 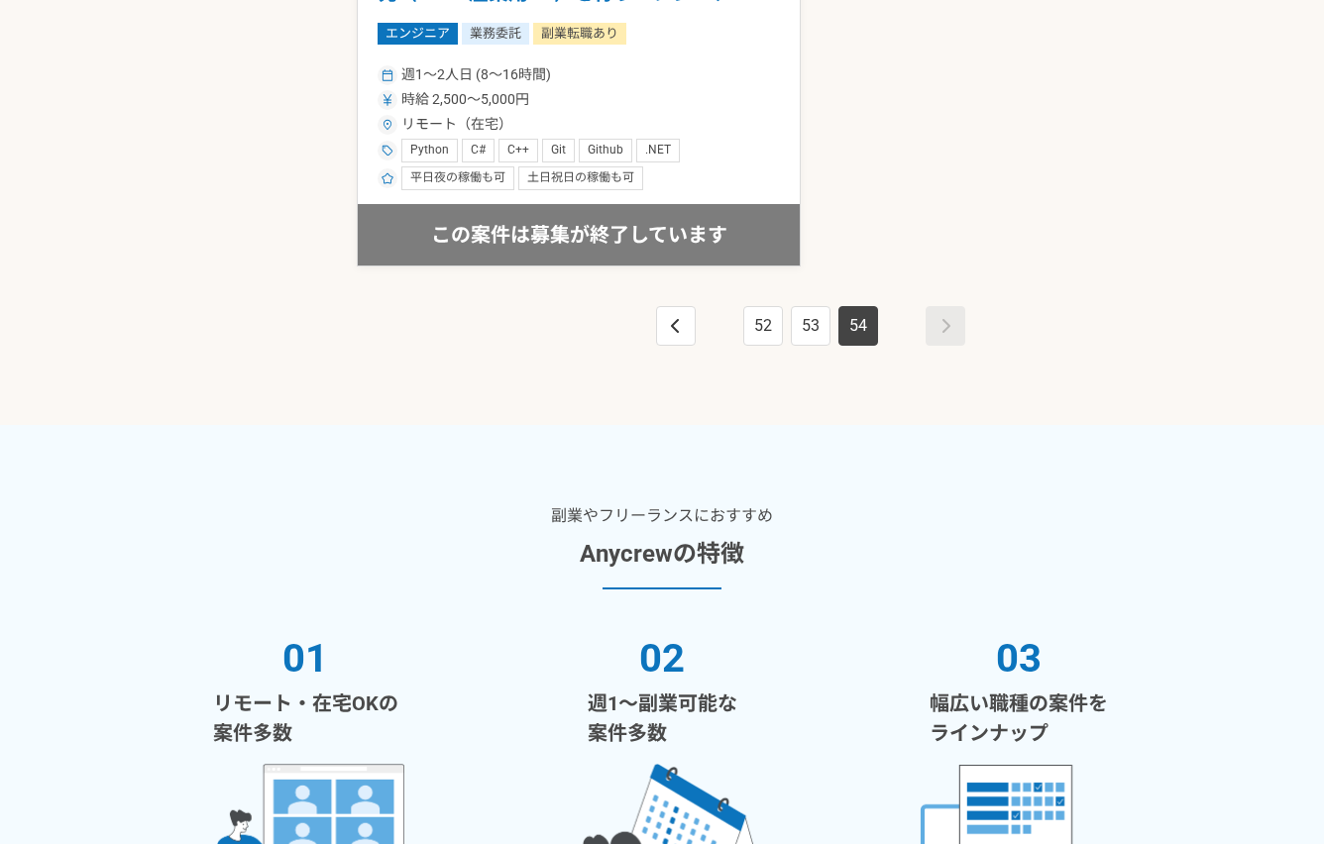 I want to click on img: ico_calendar-4541a85f.svg, so click(x=387, y=75).